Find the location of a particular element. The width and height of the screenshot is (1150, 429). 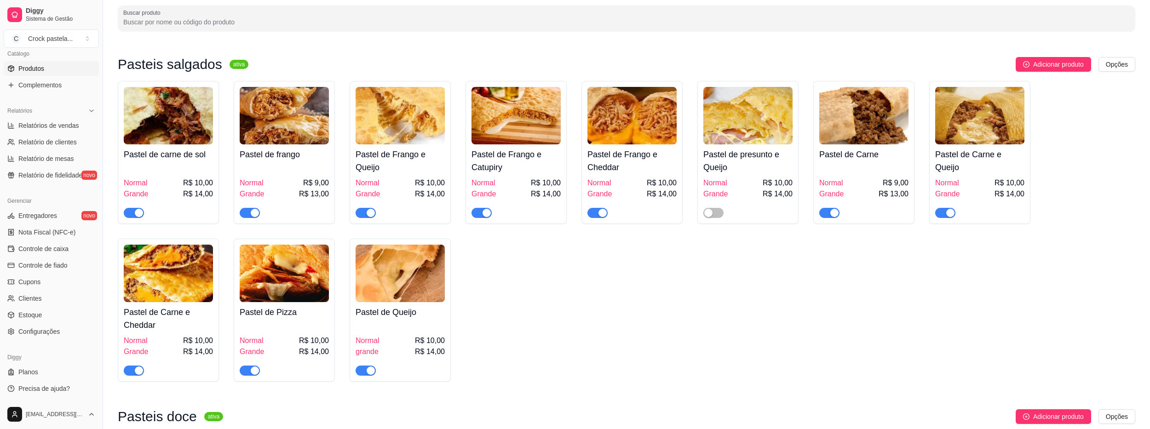

h3: Pasteis salgados is located at coordinates (170, 64).